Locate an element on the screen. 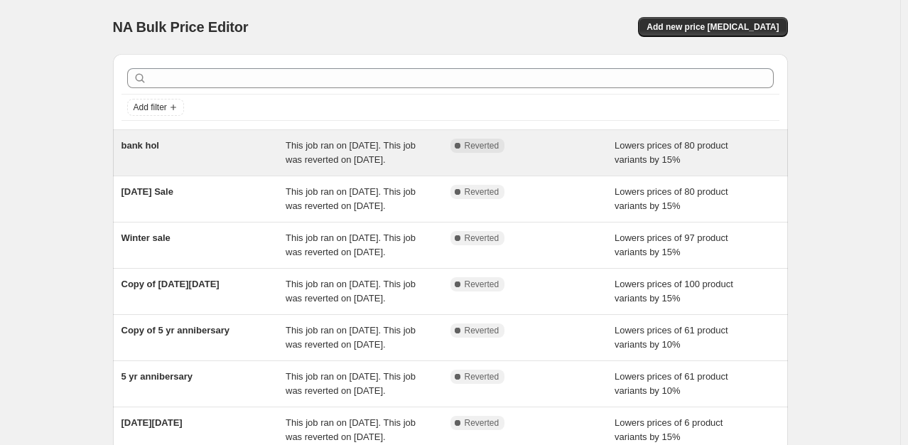 The image size is (908, 445). button: Add filter is located at coordinates (156, 107).